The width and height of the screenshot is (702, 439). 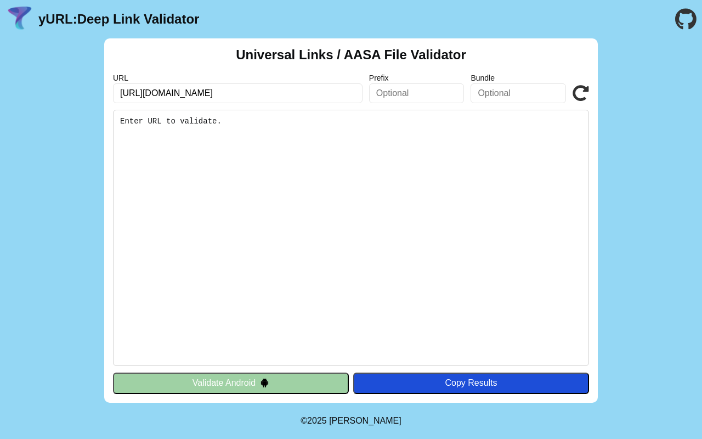 I want to click on span: 2025, so click(x=317, y=420).